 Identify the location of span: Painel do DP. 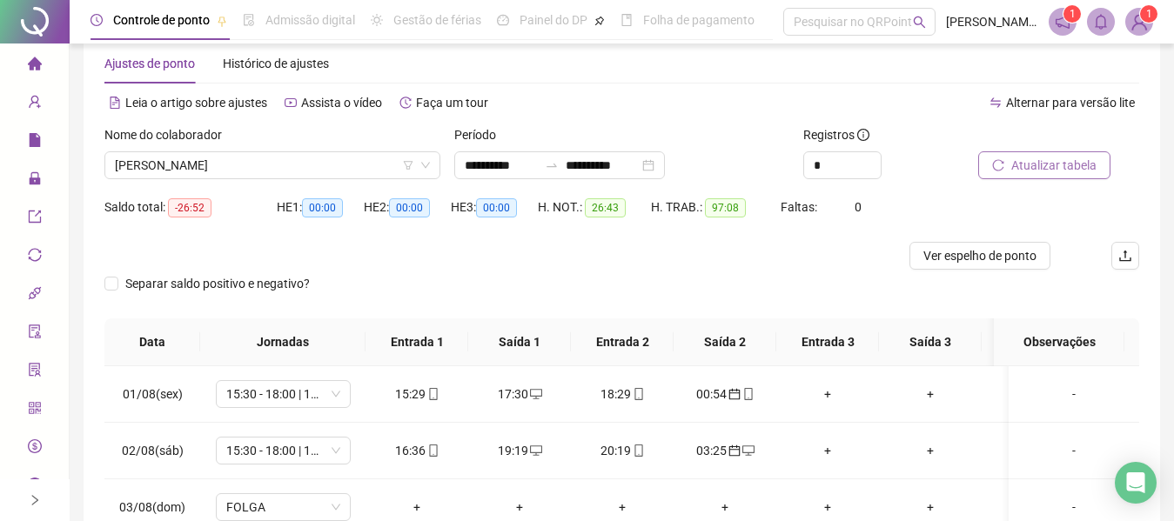
(553, 20).